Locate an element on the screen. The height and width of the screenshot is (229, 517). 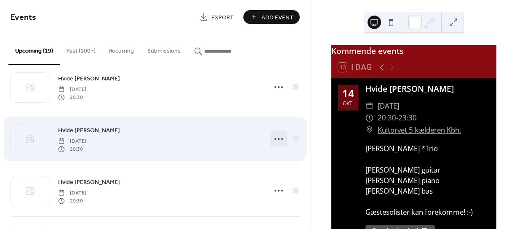
button: Recurring is located at coordinates (121, 49).